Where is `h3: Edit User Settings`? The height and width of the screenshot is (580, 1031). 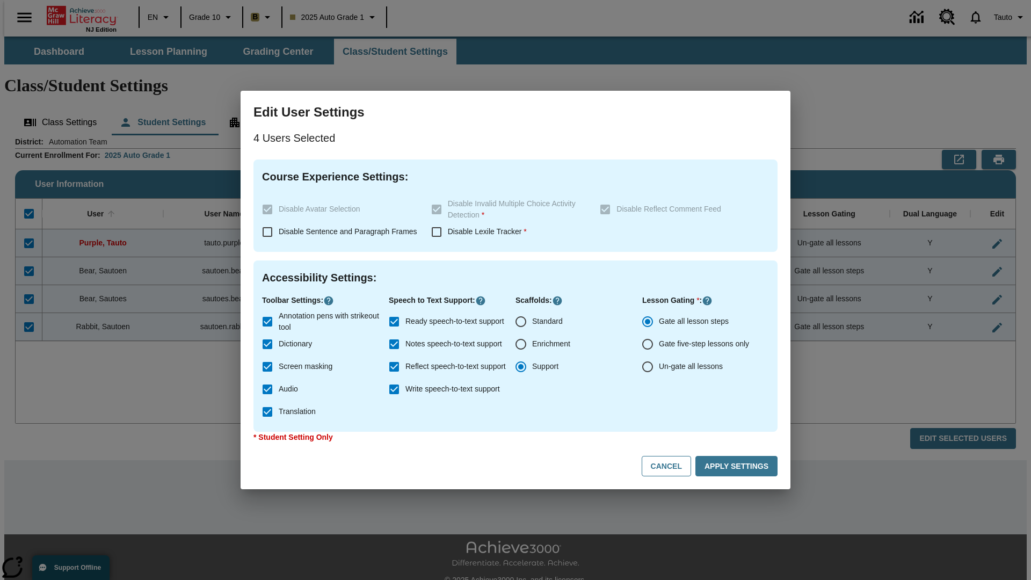
h3: Edit User Settings is located at coordinates (515, 112).